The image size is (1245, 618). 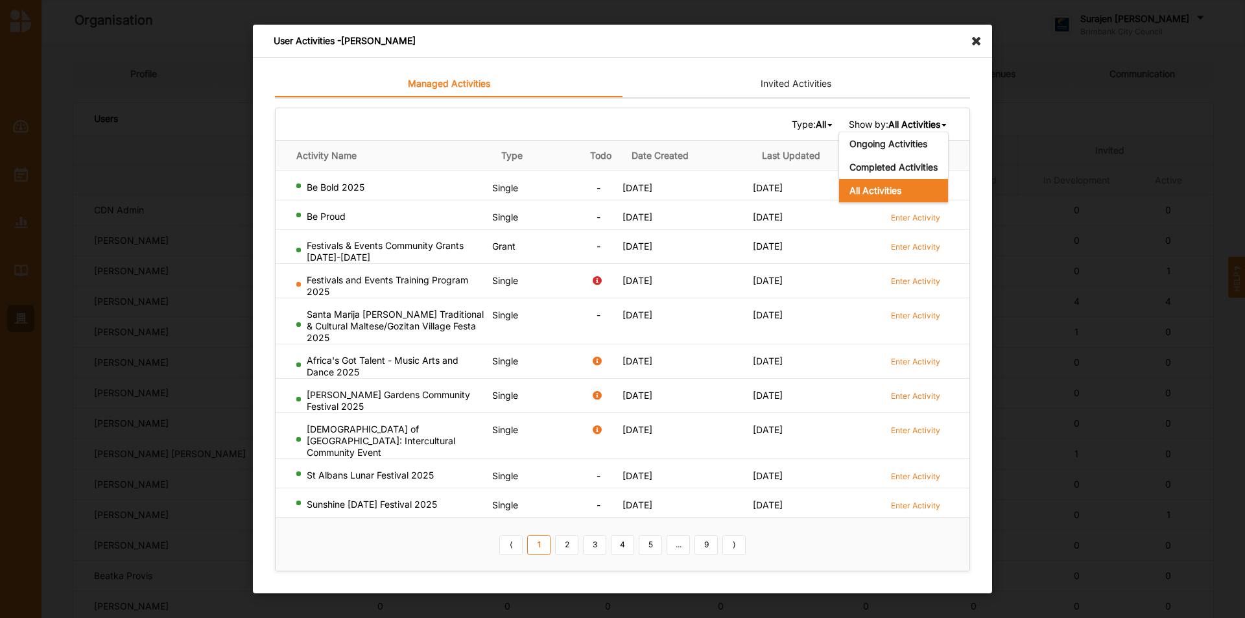 What do you see at coordinates (734, 545) in the screenshot?
I see `a: Next item` at bounding box center [734, 545].